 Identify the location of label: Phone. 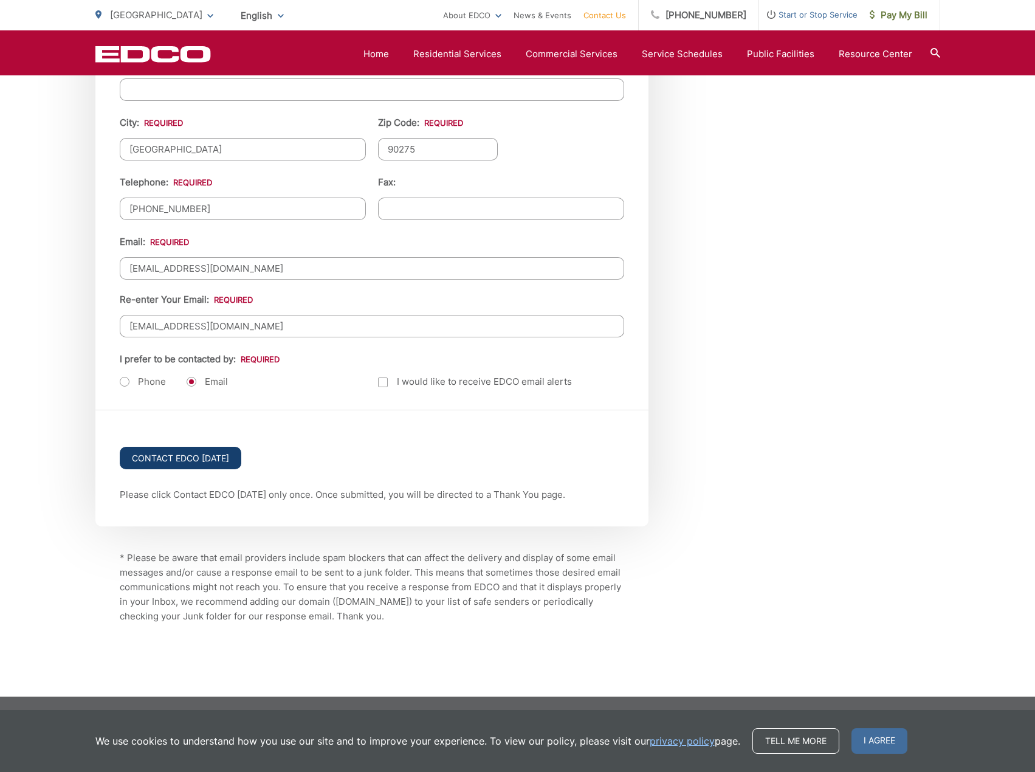
(143, 382).